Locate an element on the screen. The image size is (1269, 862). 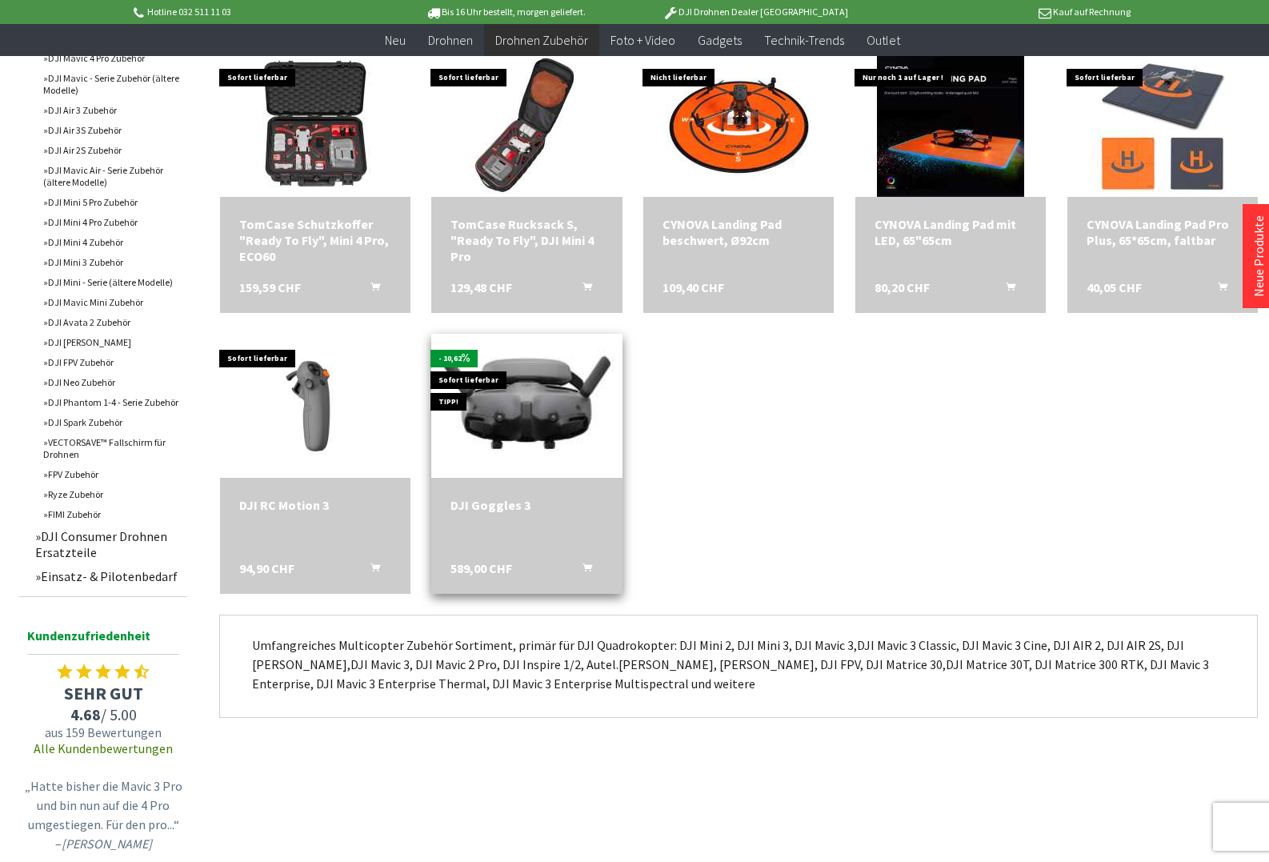
img: DJI Goggles 3 is located at coordinates (527, 406).